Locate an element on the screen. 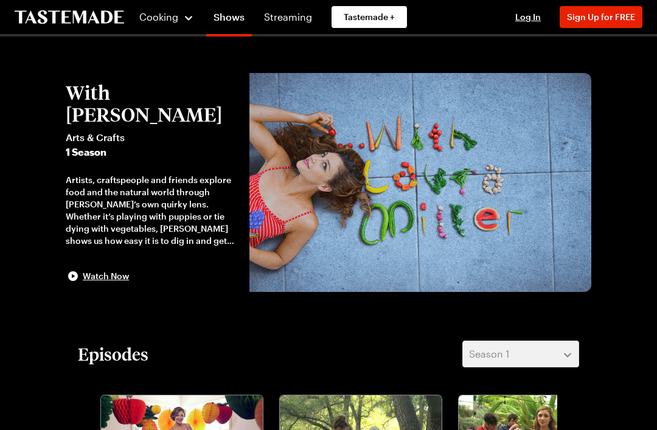 This screenshot has width=657, height=430. h2: Episodes is located at coordinates (113, 354).